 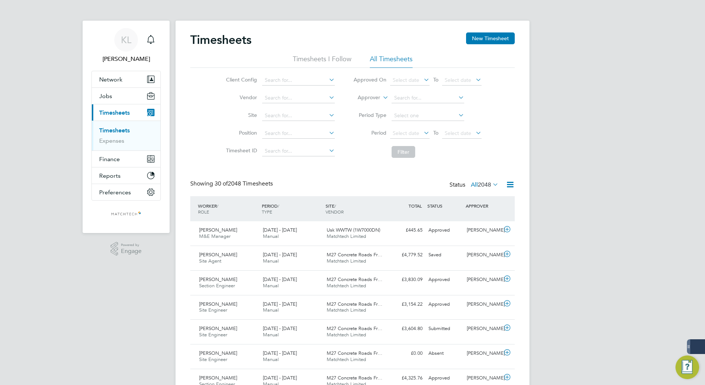 I want to click on div: Status, so click(x=474, y=185).